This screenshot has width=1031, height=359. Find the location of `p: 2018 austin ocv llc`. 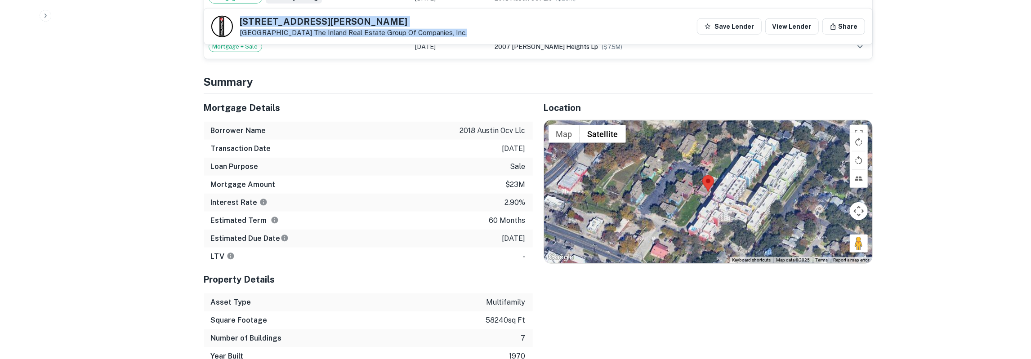

p: 2018 austin ocv llc is located at coordinates (493, 131).